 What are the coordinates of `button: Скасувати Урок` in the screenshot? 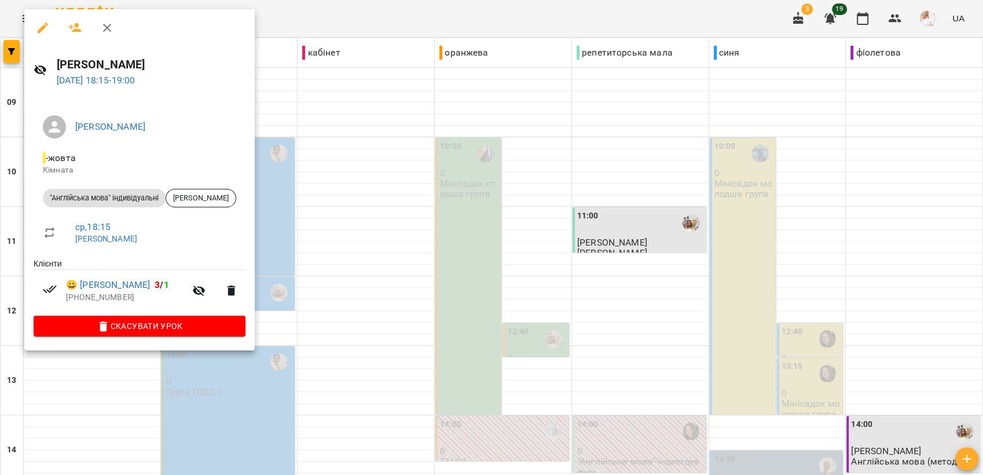 It's located at (139, 326).